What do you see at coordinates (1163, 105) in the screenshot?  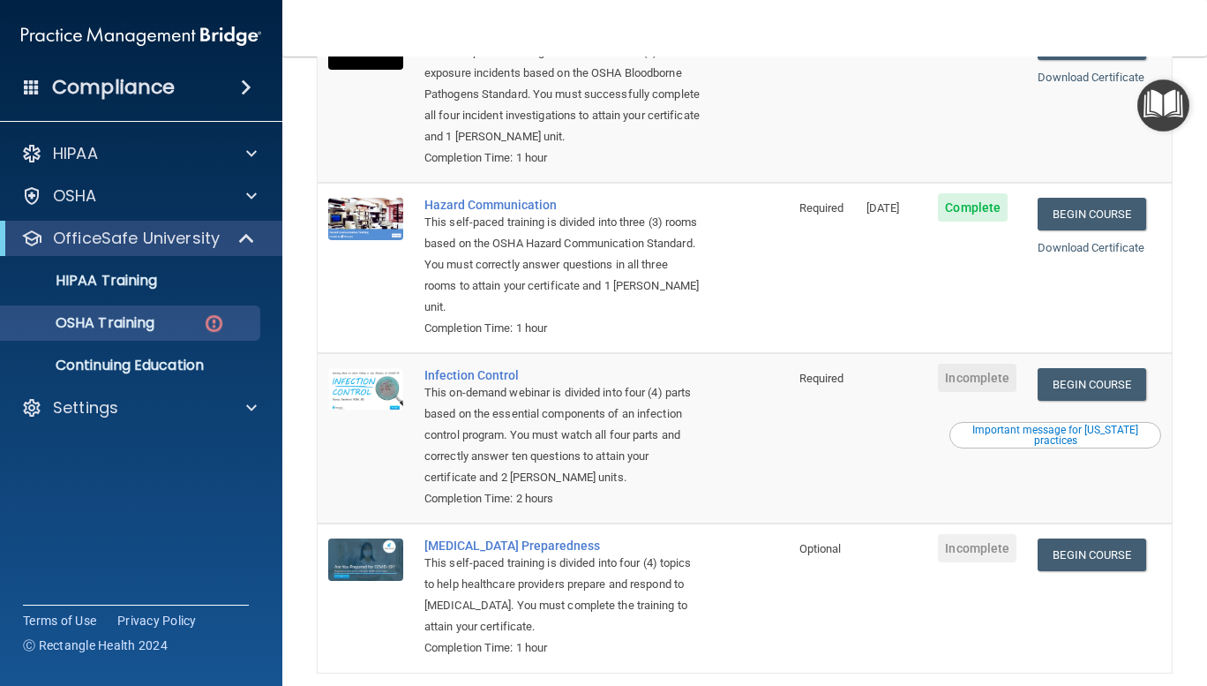 I see `button: Open Resource Center` at bounding box center [1163, 105].